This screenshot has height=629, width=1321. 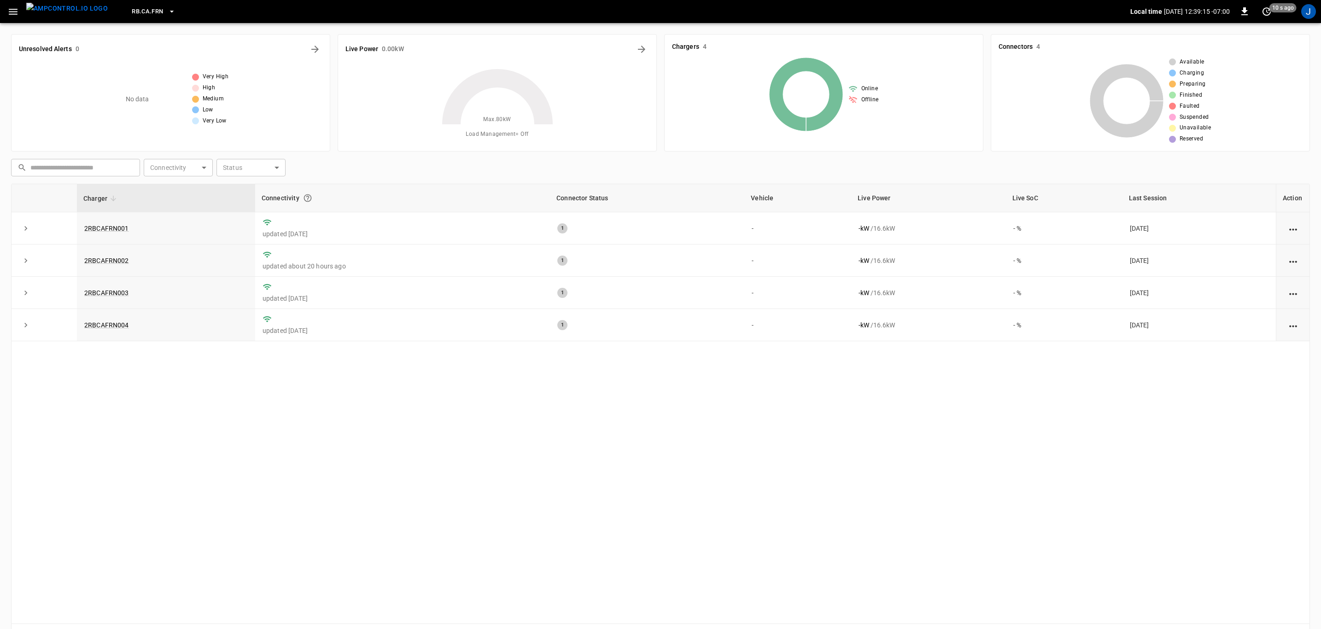 I want to click on span: Low, so click(x=208, y=110).